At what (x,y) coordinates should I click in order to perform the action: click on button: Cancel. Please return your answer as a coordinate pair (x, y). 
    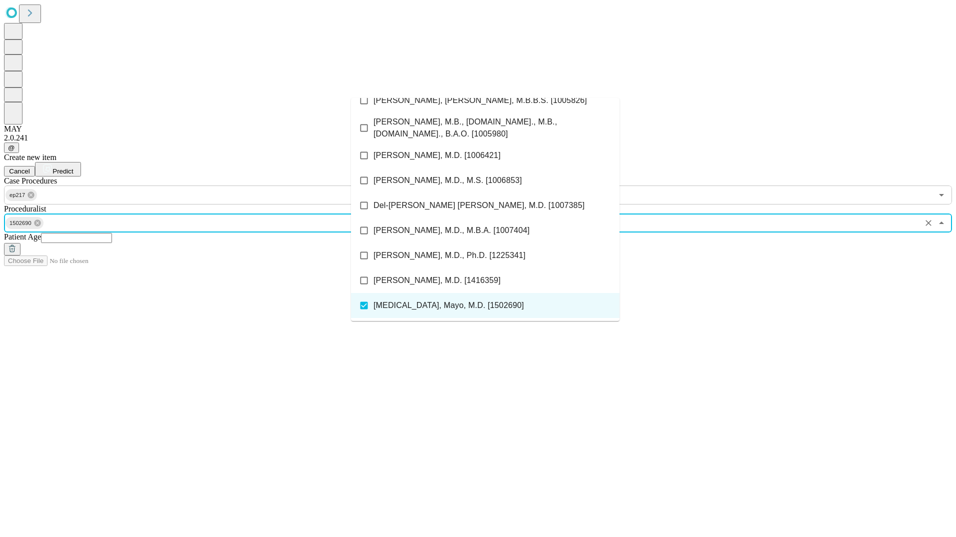
    Looking at the image, I should click on (20, 171).